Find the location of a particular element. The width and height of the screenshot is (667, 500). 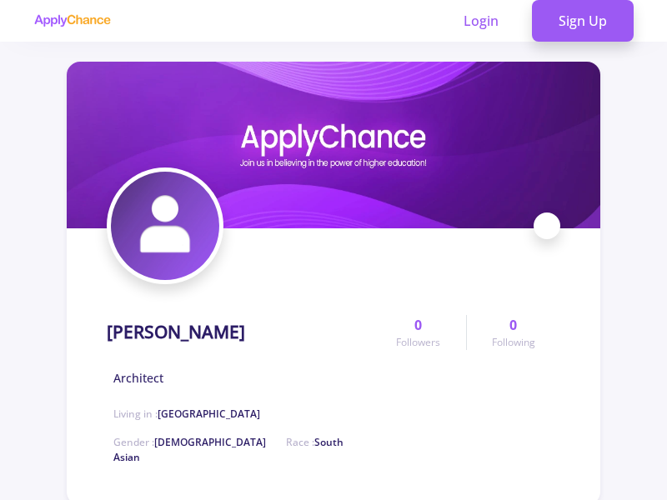

a: 0Followers is located at coordinates (417, 332).